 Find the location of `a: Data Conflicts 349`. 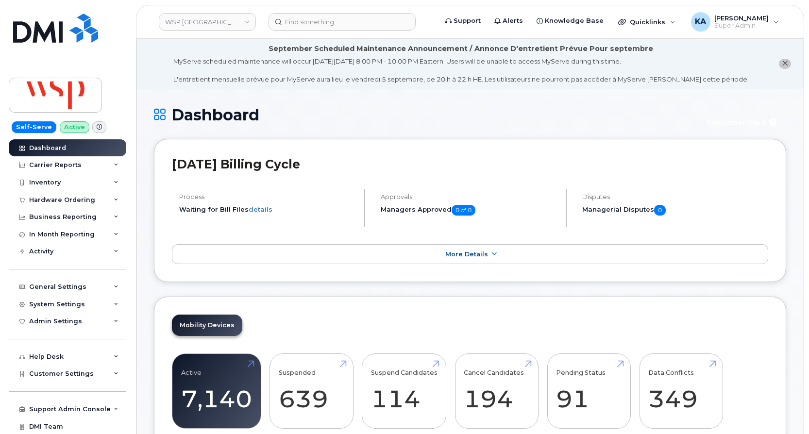

a: Data Conflicts 349 is located at coordinates (681, 391).